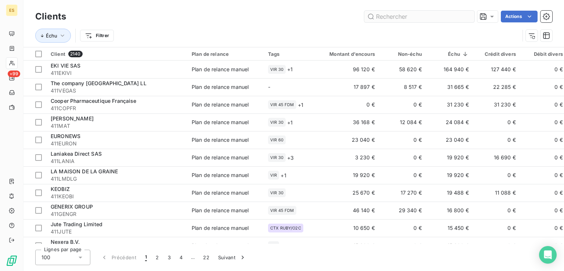 The height and width of the screenshot is (271, 564). What do you see at coordinates (403, 87) in the screenshot?
I see `td: 8 517 €` at bounding box center [403, 87].